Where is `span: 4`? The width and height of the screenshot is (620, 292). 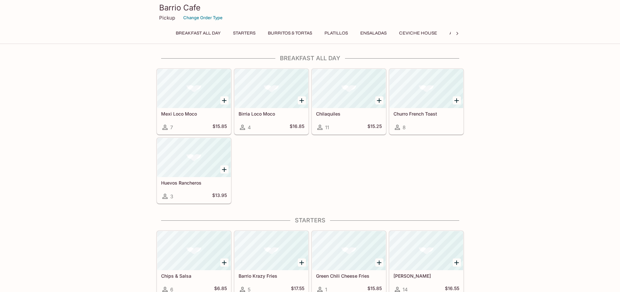 span: 4 is located at coordinates (249, 127).